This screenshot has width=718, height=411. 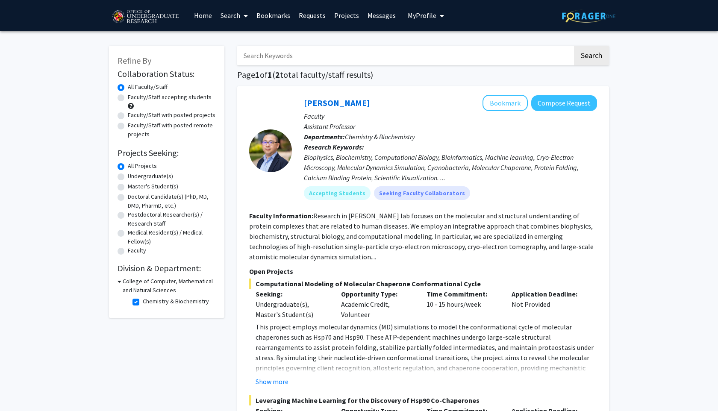 What do you see at coordinates (548, 304) in the screenshot?
I see `div: Not Provided` at bounding box center [548, 304].